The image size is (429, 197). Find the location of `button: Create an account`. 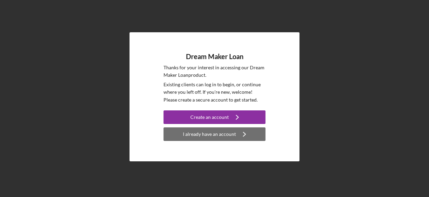

button: Create an account is located at coordinates (214, 117).